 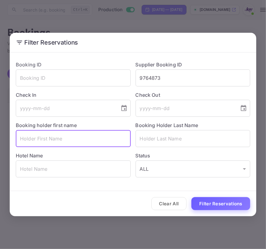 What do you see at coordinates (220, 203) in the screenshot?
I see `button: Filter Reservations` at bounding box center [220, 203].